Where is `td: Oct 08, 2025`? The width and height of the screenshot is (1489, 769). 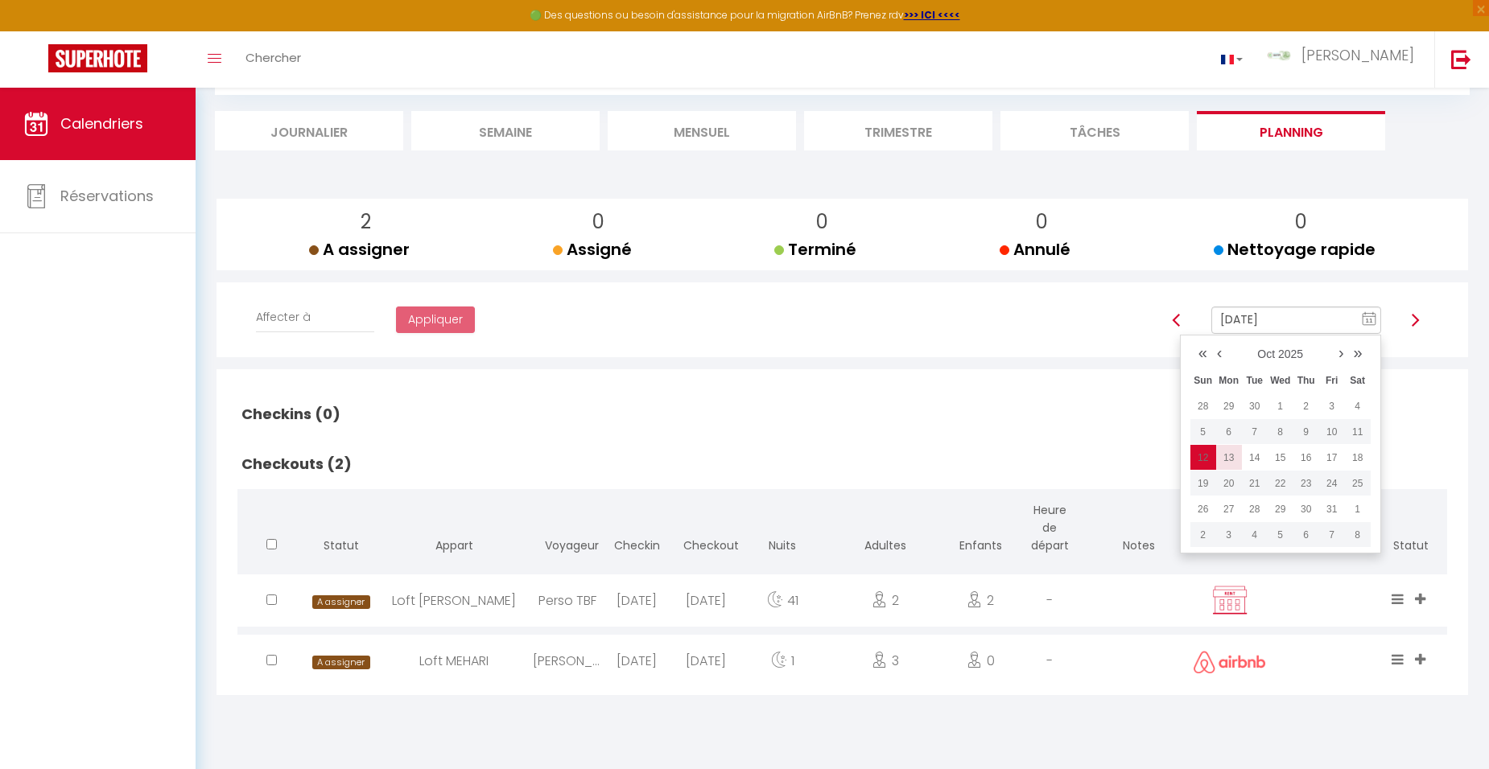 td: Oct 08, 2025 is located at coordinates (1280, 432).